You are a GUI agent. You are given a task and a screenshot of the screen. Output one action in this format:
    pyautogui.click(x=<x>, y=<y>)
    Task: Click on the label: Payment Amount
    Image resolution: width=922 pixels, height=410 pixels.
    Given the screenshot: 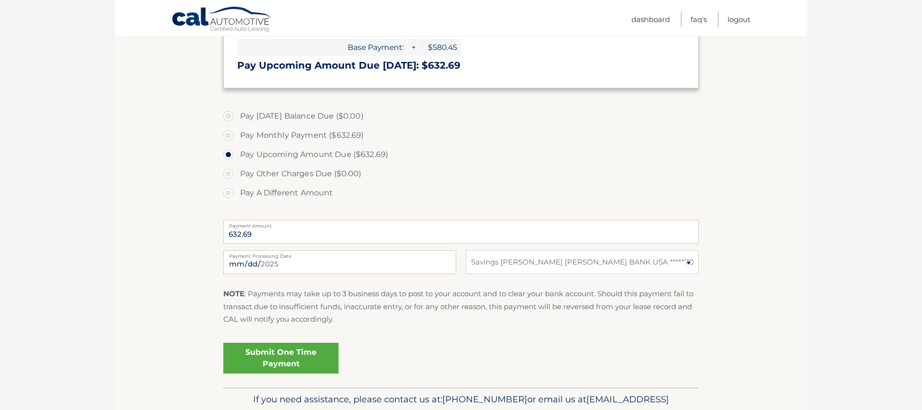 What is the action you would take?
    pyautogui.click(x=461, y=224)
    